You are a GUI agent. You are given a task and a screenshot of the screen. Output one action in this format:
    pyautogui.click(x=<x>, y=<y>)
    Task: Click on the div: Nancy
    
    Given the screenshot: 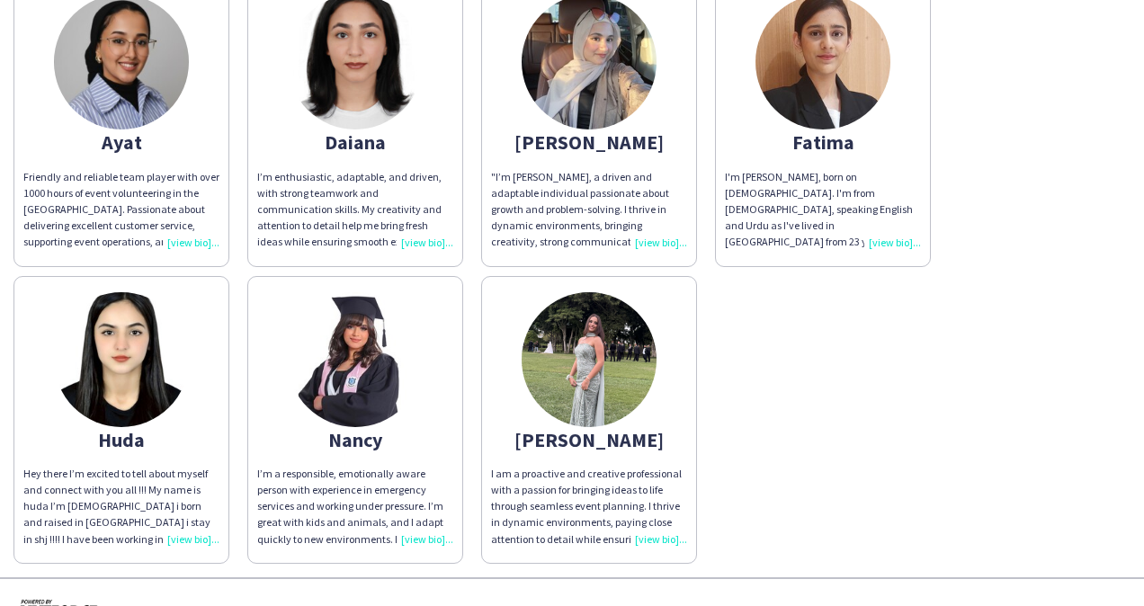 What is the action you would take?
    pyautogui.click(x=355, y=440)
    